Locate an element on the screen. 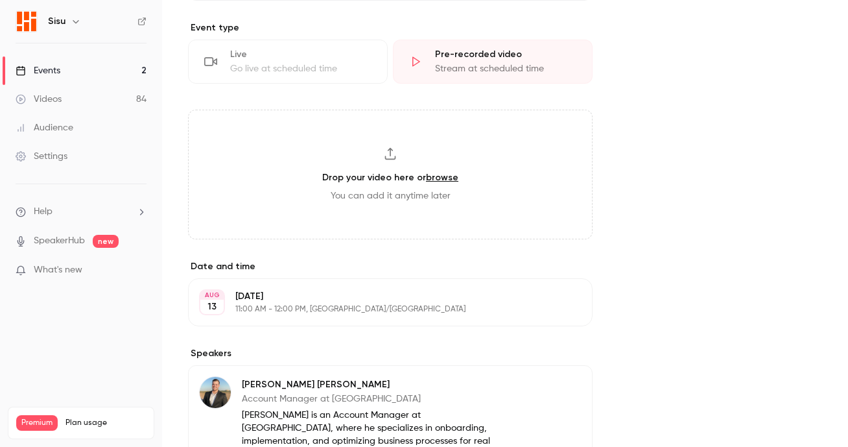 The height and width of the screenshot is (447, 848). span: Premium is located at coordinates (37, 423).